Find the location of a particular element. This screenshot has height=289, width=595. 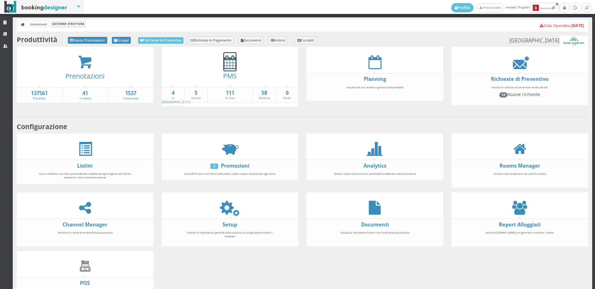

a: Planning is located at coordinates (375, 79).